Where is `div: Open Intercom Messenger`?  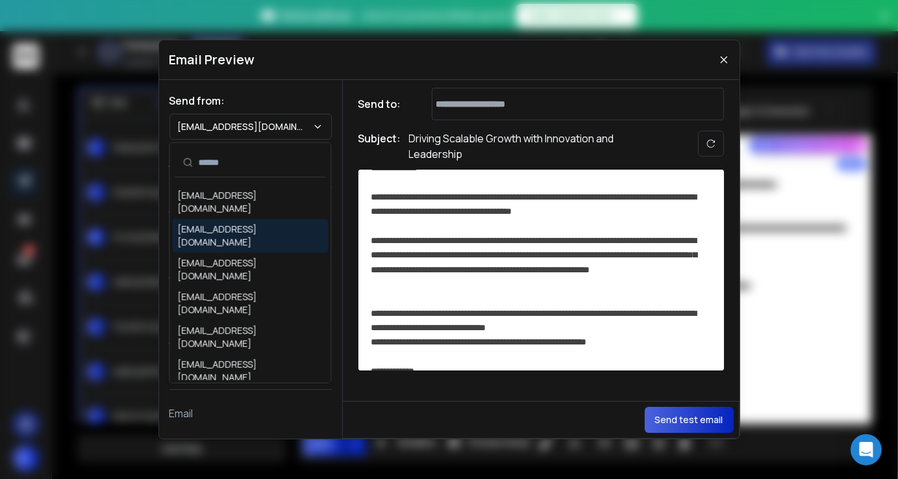 div: Open Intercom Messenger is located at coordinates (866, 449).